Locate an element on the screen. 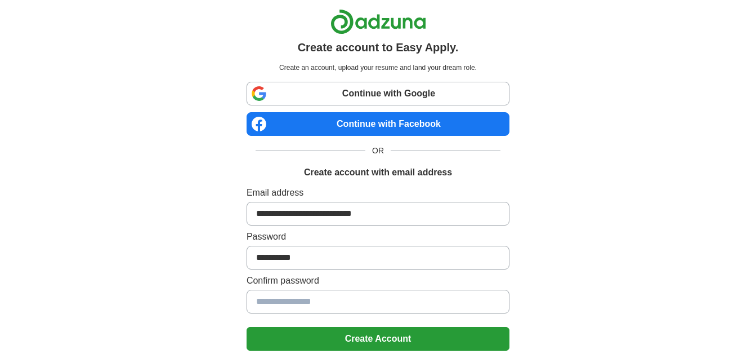 This screenshot has width=756, height=362. label: Confirm password is located at coordinates (378, 281).